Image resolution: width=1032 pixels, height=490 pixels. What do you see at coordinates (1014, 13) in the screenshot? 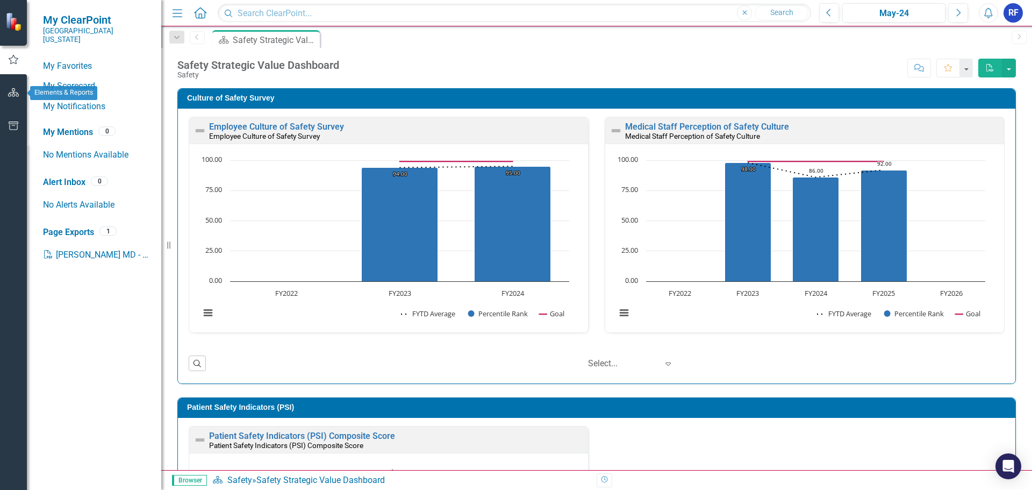
I see `button: RF` at bounding box center [1014, 13].